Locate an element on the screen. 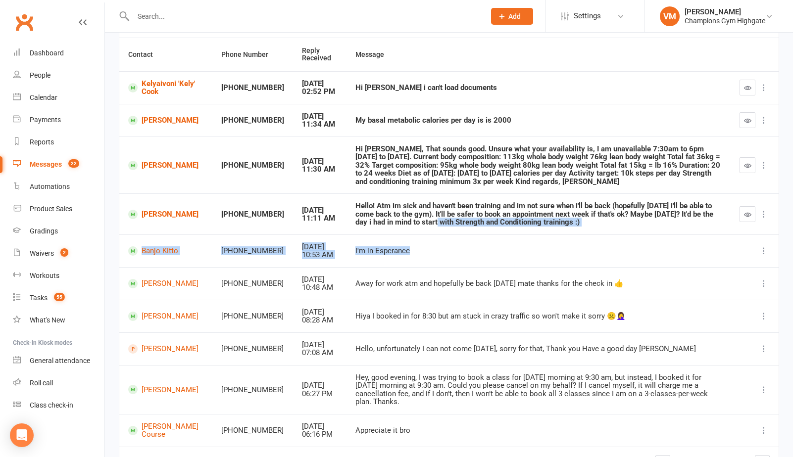 This screenshot has width=793, height=457. a: Messages 22 is located at coordinates (58, 164).